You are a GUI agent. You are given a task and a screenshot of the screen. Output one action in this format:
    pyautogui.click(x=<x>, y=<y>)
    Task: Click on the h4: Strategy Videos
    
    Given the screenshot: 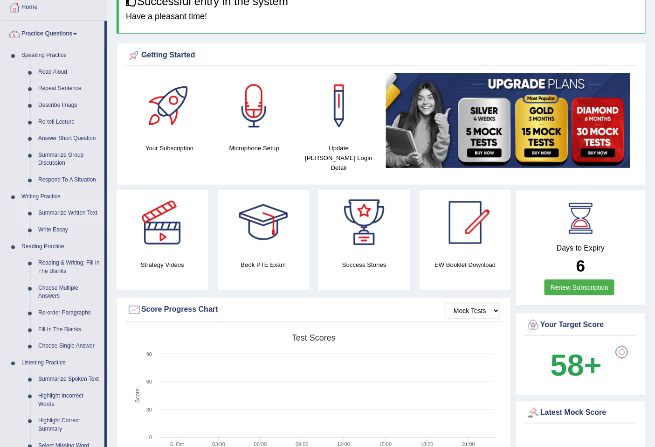 What is the action you would take?
    pyautogui.click(x=162, y=264)
    